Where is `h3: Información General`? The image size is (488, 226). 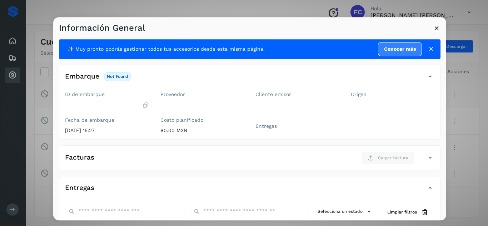 h3: Información General is located at coordinates (102, 28).